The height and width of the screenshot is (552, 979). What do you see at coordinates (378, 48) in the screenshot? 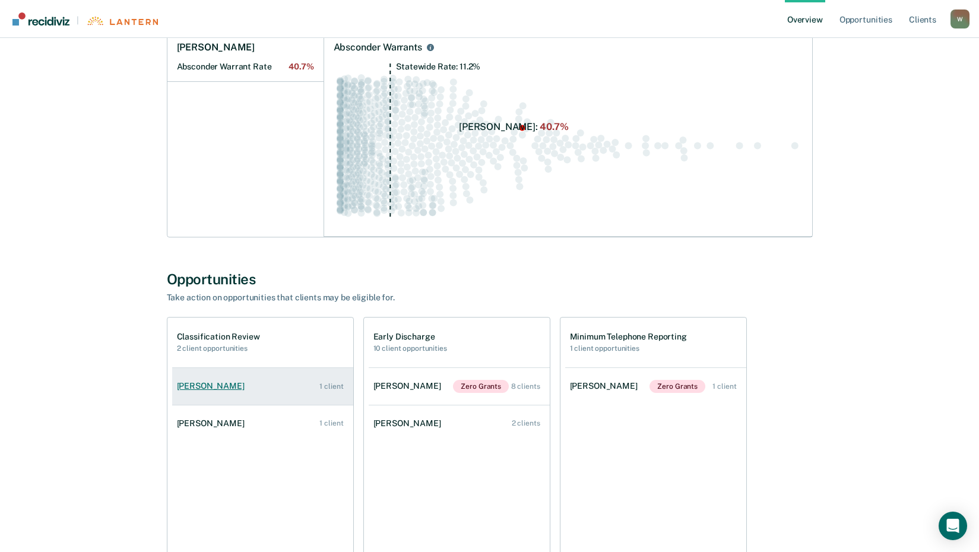
I see `div: Absconder Warrants` at bounding box center [378, 48].